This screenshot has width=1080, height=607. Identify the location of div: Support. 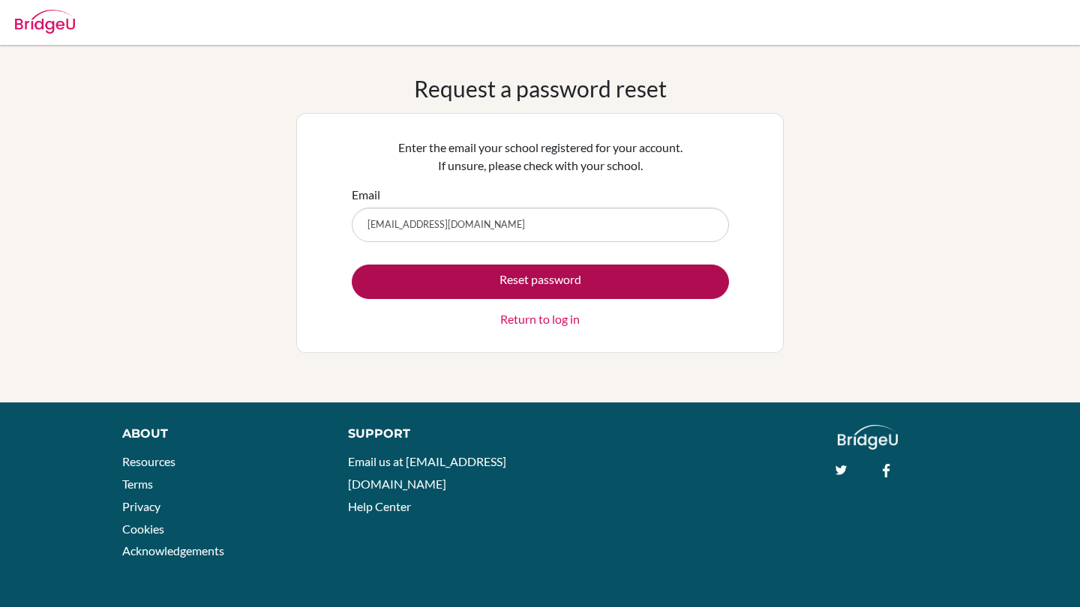
(436, 434).